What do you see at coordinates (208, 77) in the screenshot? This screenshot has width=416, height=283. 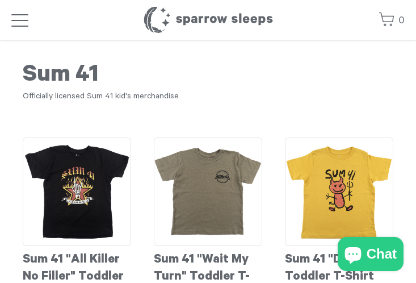 I see `h1: Sum 41` at bounding box center [208, 77].